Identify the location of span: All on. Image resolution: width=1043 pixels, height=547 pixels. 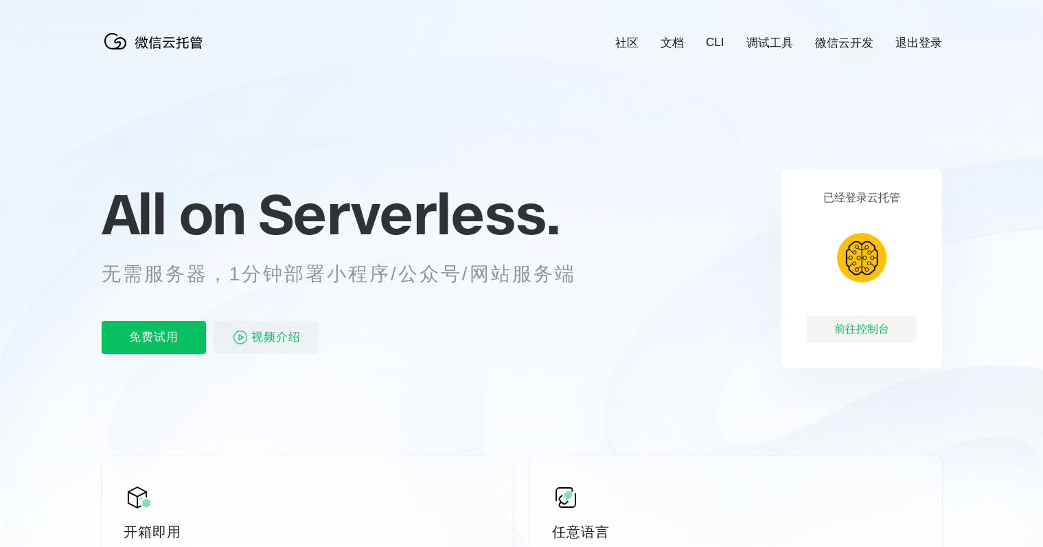
(173, 214).